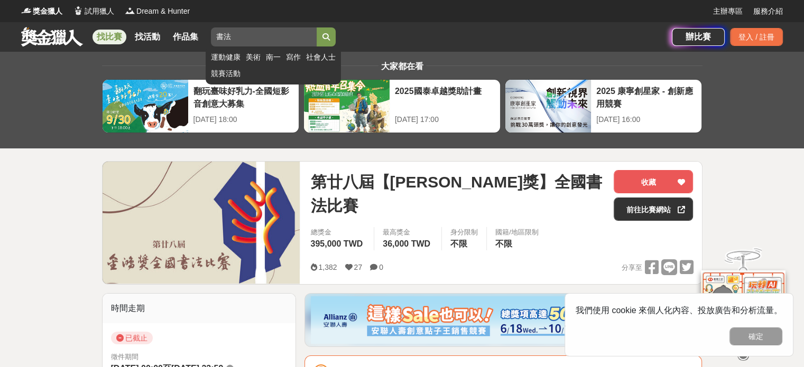 Image resolution: width=804 pixels, height=367 pixels. I want to click on div: 國籍/地區限制, so click(517, 233).